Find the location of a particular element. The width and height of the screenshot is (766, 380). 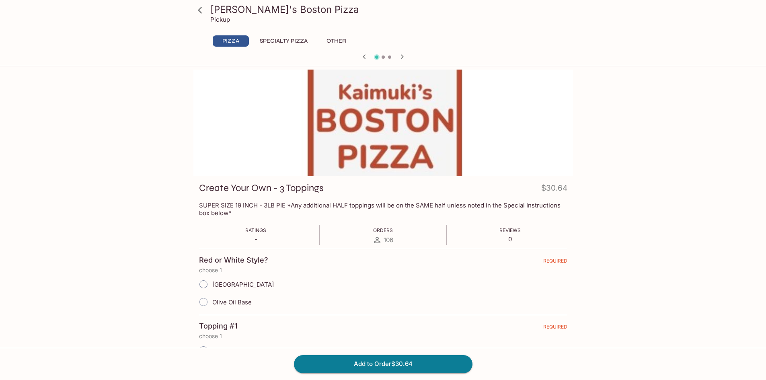

h4: Red or White Style? is located at coordinates (234, 260).